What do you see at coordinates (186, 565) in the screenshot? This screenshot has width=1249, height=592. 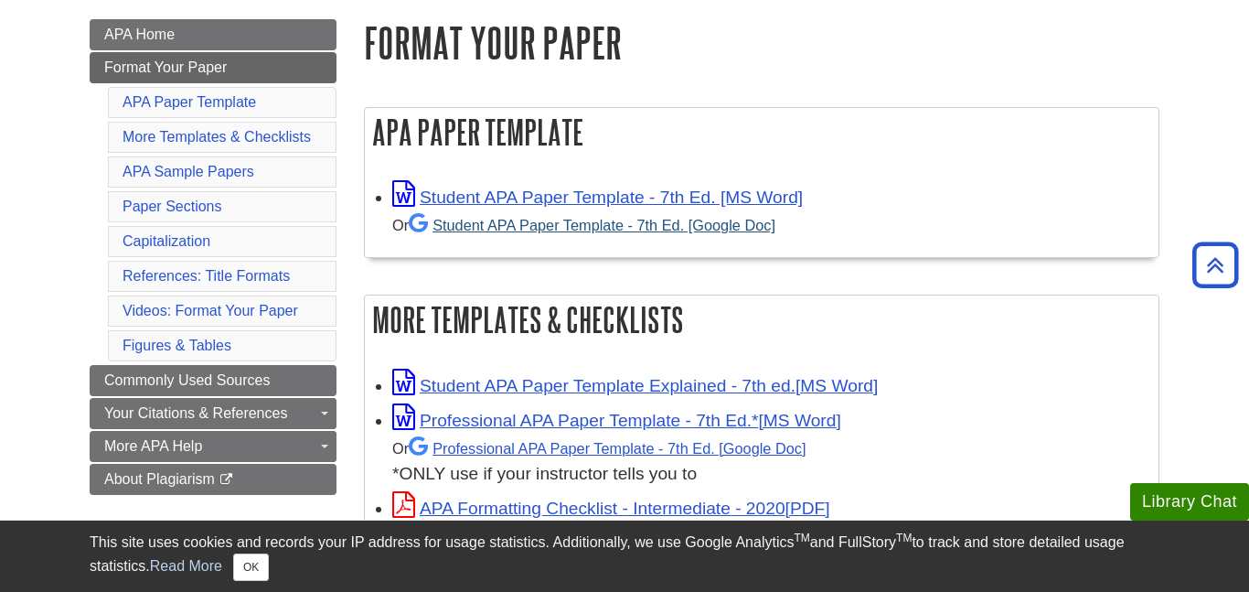 I see `a: Read More` at bounding box center [186, 565].